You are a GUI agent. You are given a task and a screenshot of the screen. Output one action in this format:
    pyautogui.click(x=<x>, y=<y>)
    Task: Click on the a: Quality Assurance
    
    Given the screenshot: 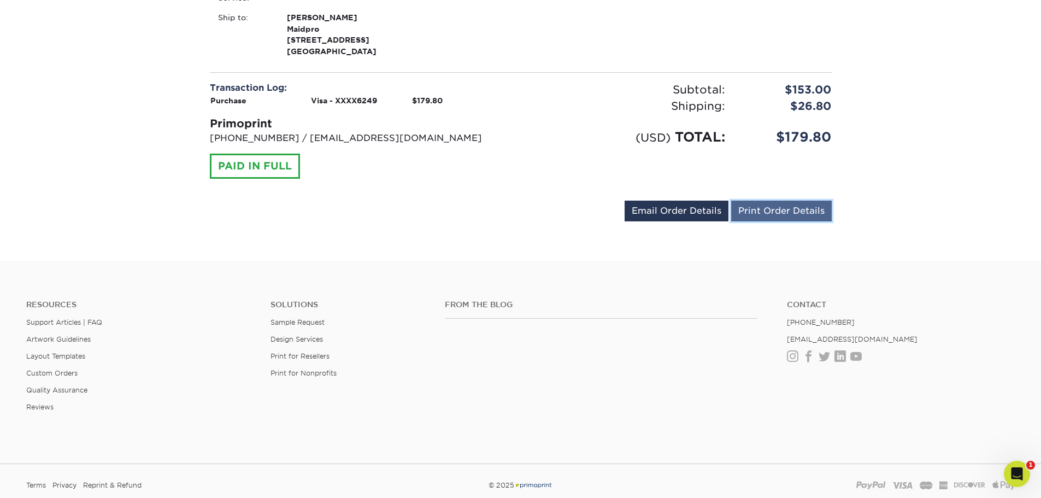 What is the action you would take?
    pyautogui.click(x=57, y=390)
    